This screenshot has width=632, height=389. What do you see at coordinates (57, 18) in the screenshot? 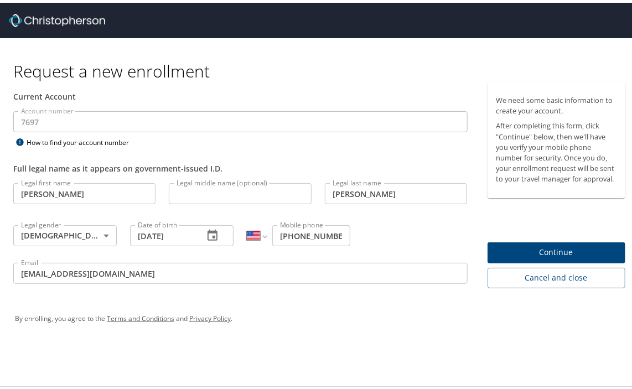
I see `img: cbt logo` at bounding box center [57, 18].